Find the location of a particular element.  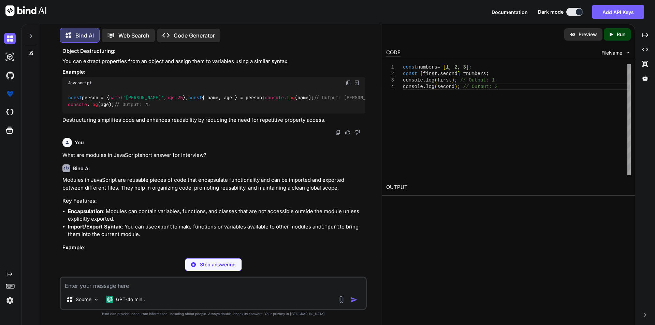

span: name is located at coordinates (115, 98).